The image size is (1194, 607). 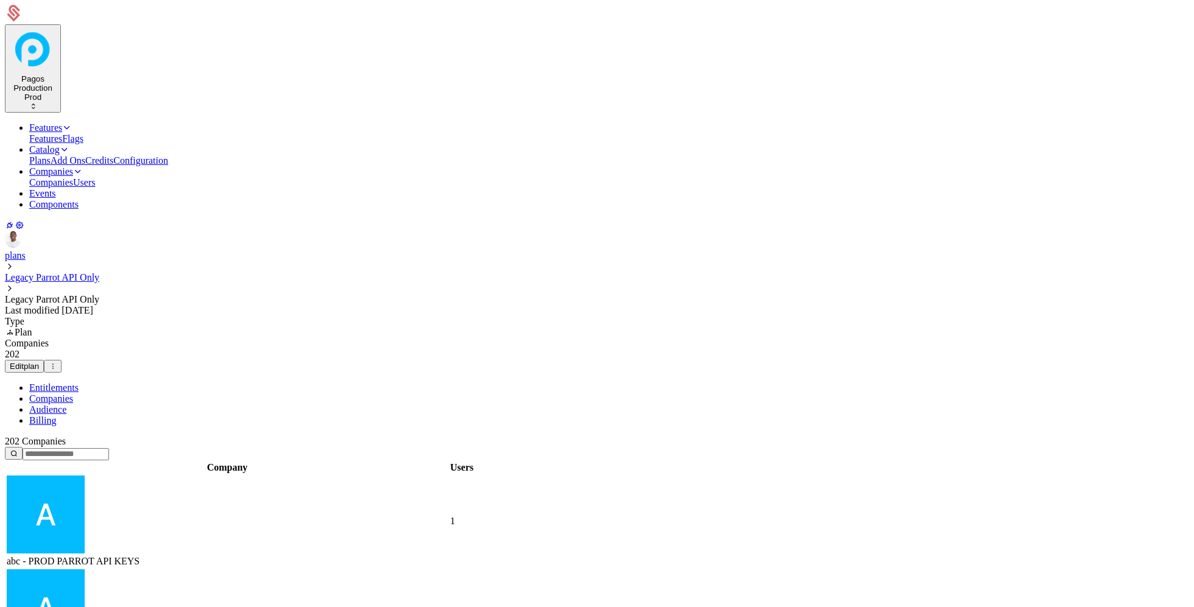 I want to click on a: Billing, so click(x=43, y=420).